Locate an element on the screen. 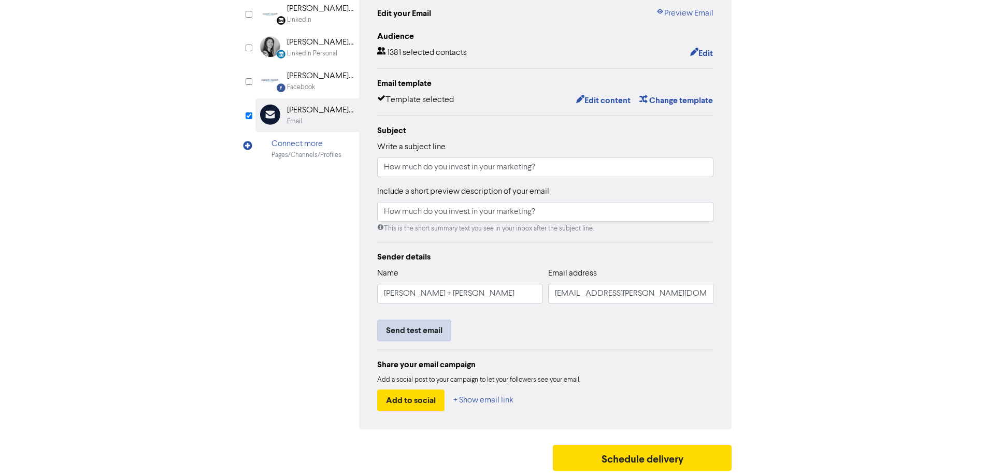  div: Email is located at coordinates (294, 121).